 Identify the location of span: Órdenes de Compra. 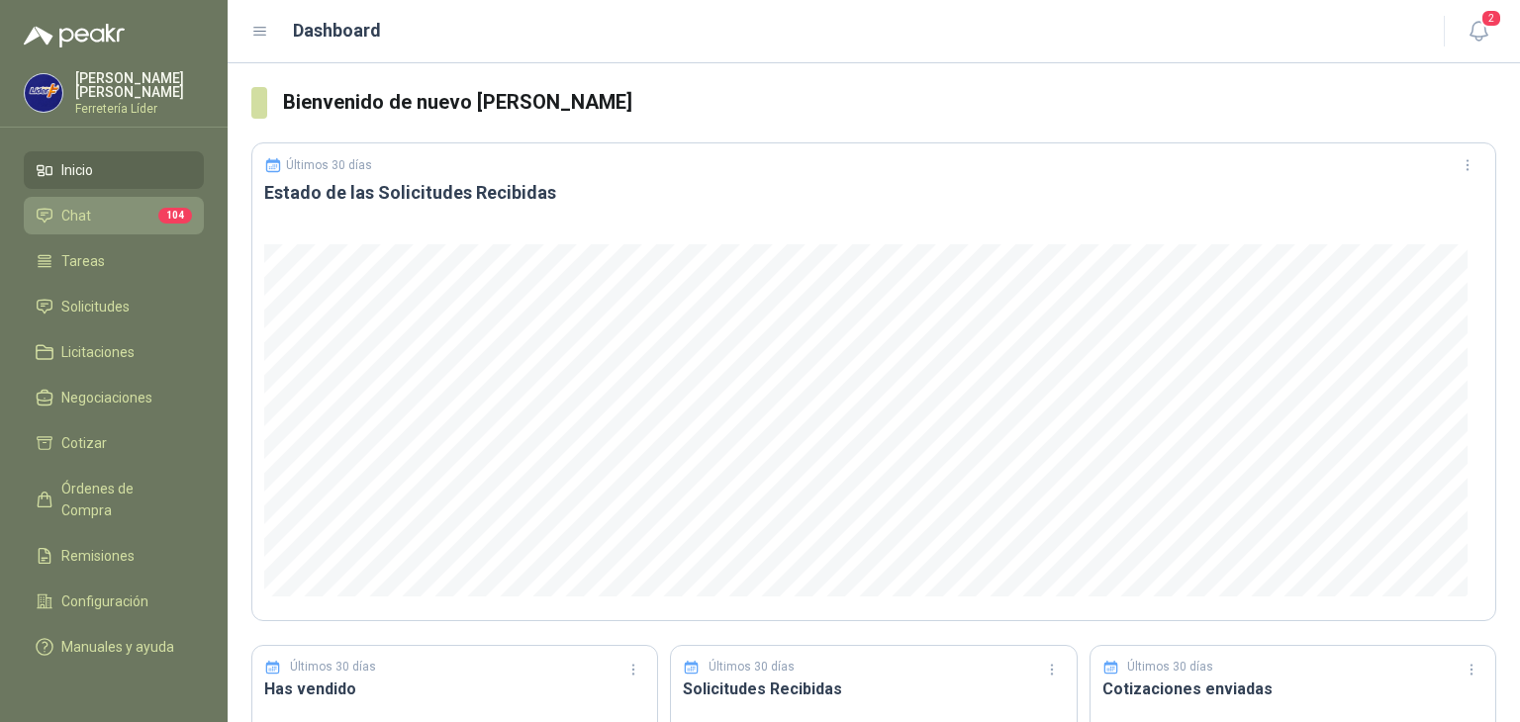
(123, 500).